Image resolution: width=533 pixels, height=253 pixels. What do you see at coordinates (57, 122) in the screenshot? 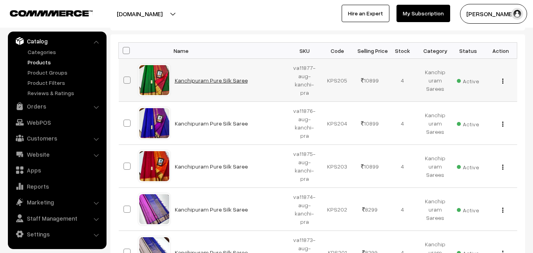
I see `a: WebPOS` at bounding box center [57, 122].